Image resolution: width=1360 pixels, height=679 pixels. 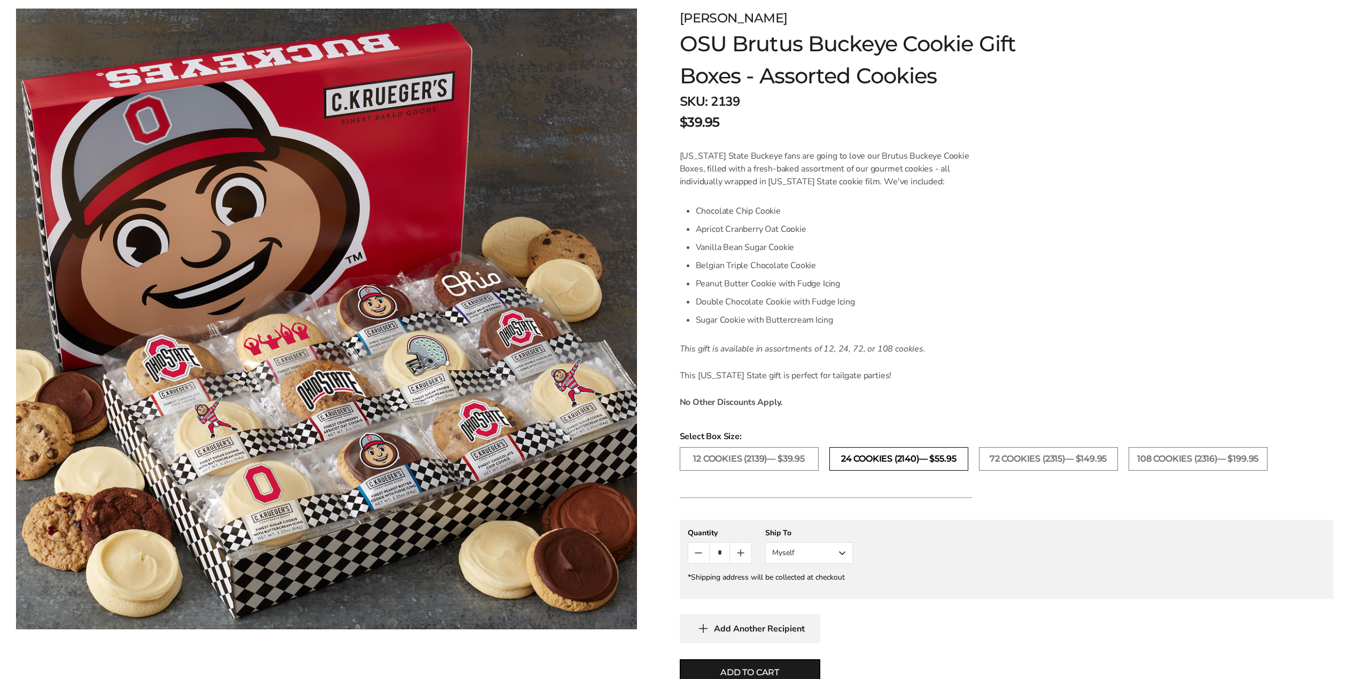 What do you see at coordinates (834, 284) in the screenshot?
I see `li: Peanut Butter Cookie with Fudge Icing` at bounding box center [834, 284].